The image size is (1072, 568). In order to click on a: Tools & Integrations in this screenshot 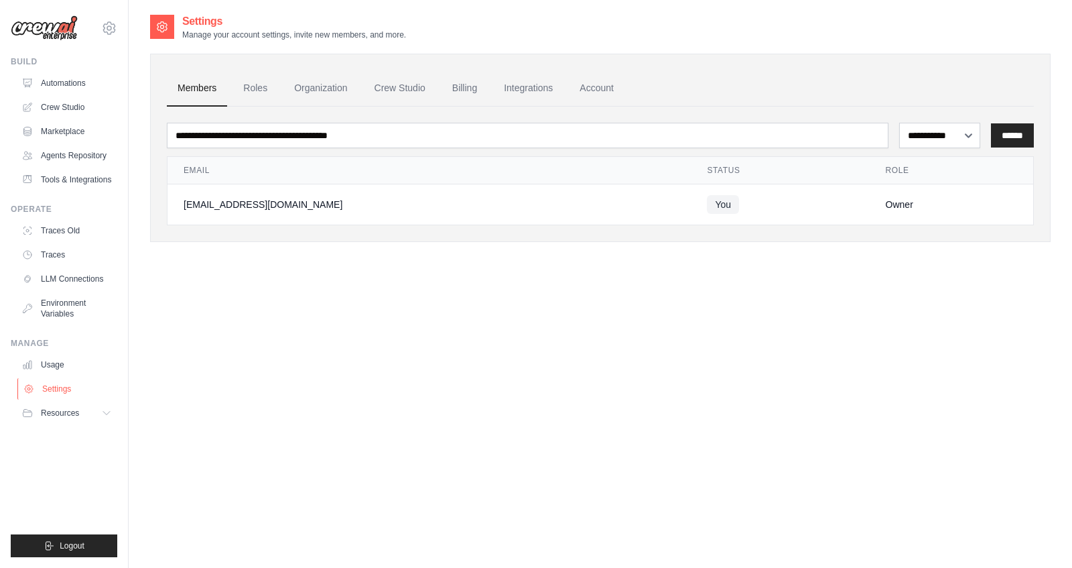, I will do `click(66, 180)`.